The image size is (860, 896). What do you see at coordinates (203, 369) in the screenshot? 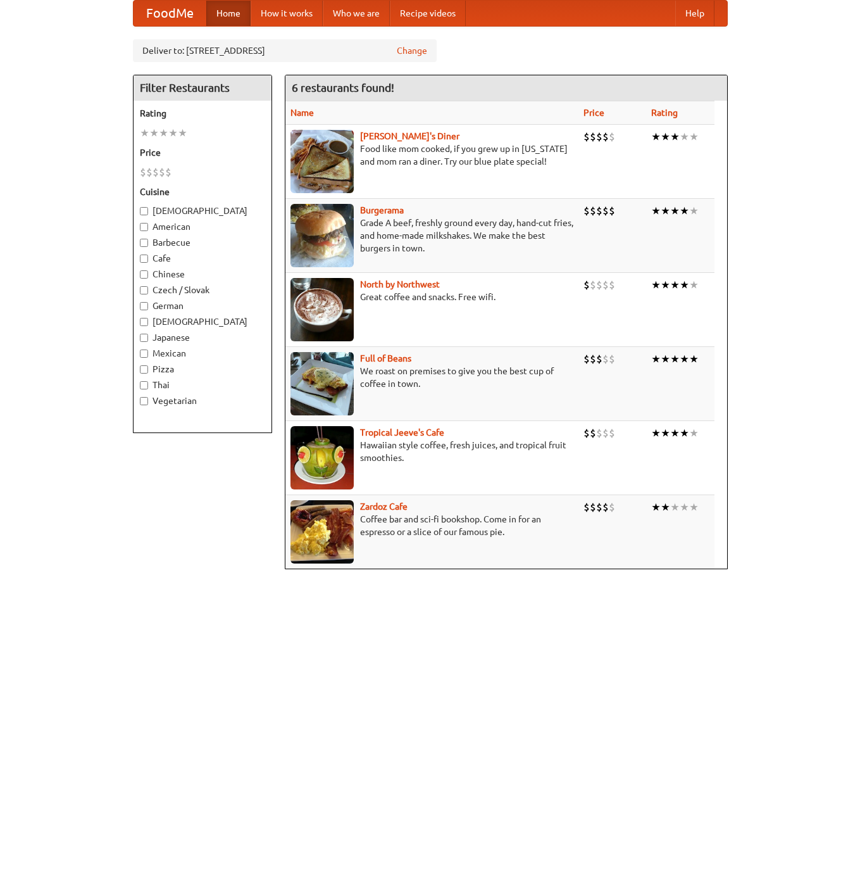
I see `label: Pizza` at bounding box center [203, 369].